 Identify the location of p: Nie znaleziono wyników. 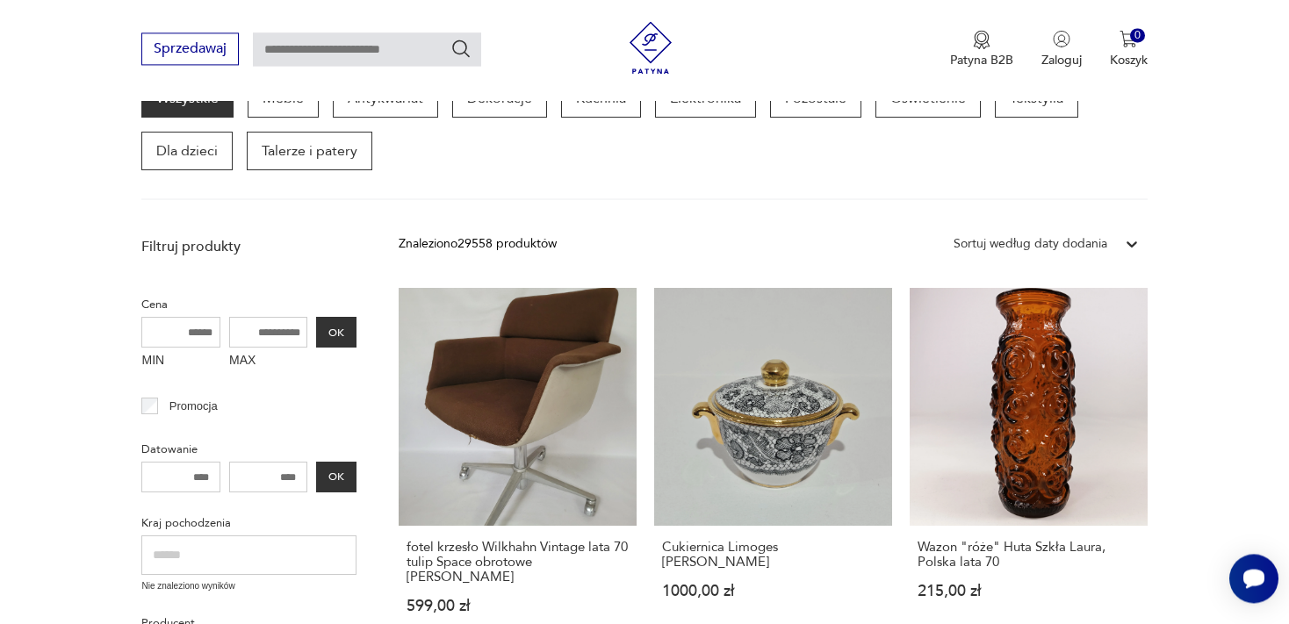
(248, 586).